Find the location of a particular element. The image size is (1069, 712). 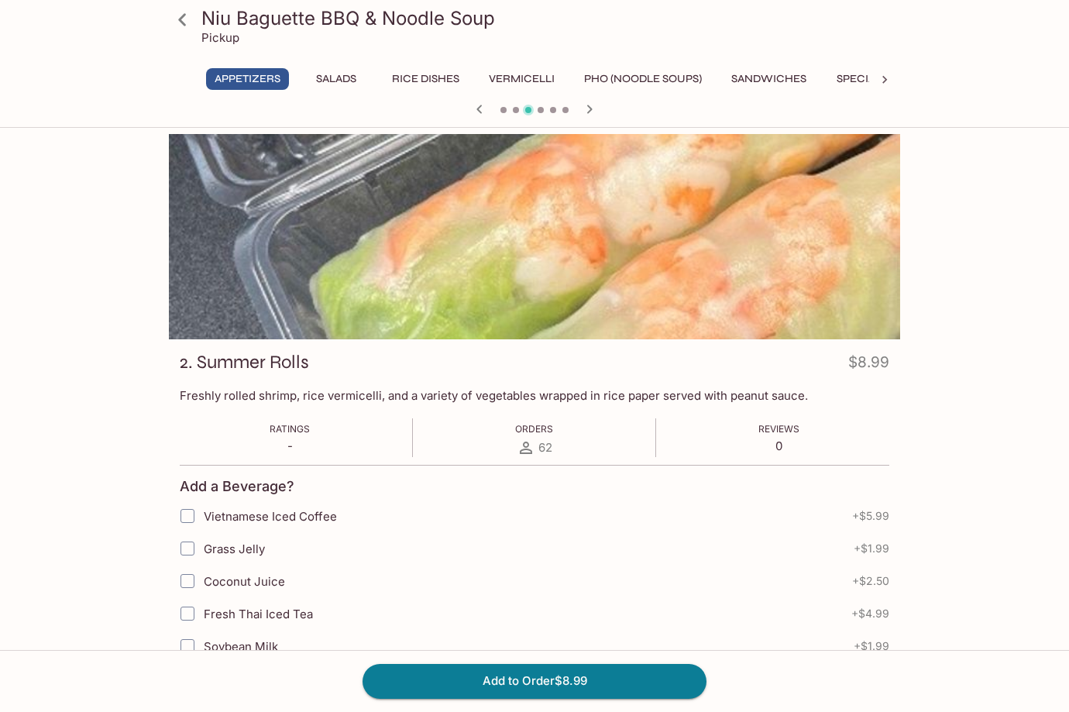

div: 2. Summer Rolls is located at coordinates (534, 236).